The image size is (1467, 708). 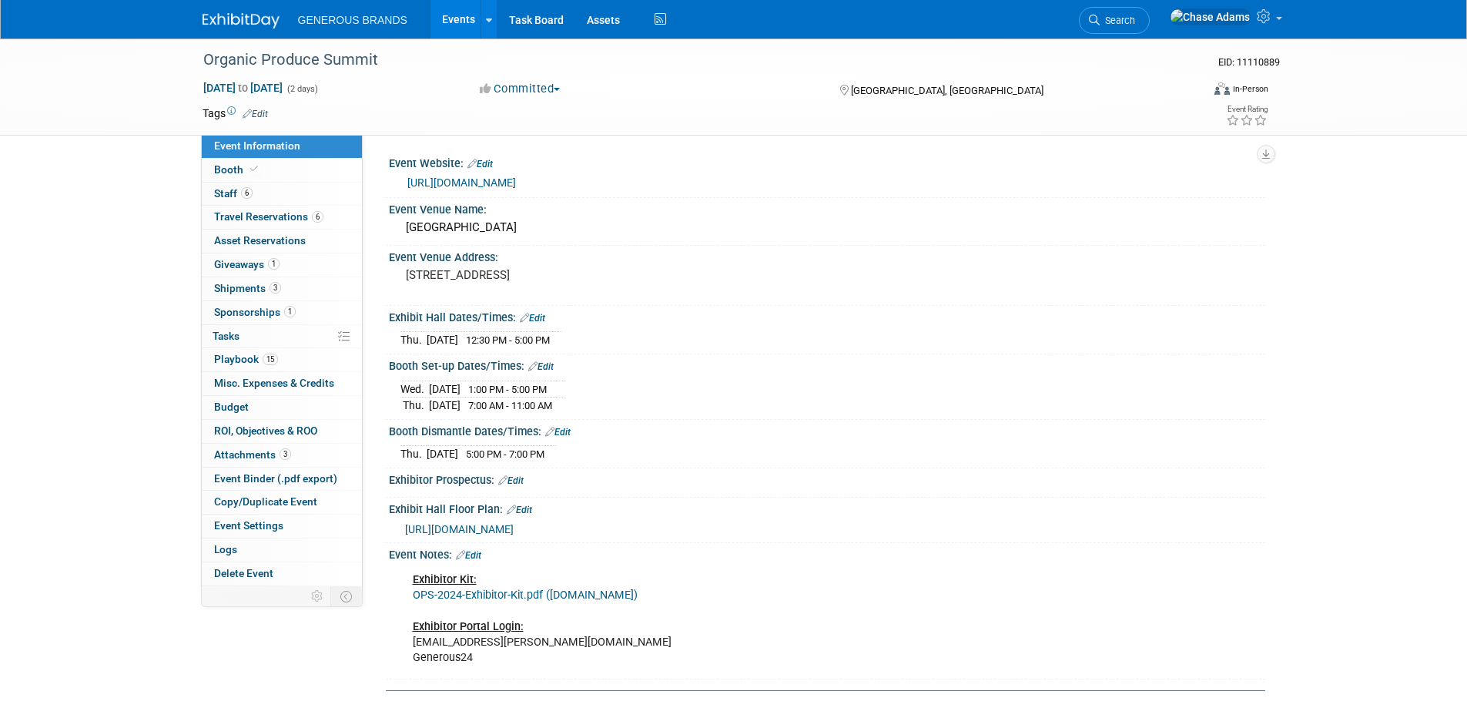 What do you see at coordinates (282, 550) in the screenshot?
I see `a: Logs` at bounding box center [282, 550].